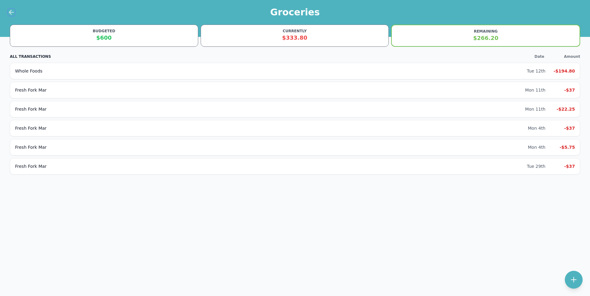  What do you see at coordinates (563, 109) in the screenshot?
I see `div: -$22.25` at bounding box center [563, 109].